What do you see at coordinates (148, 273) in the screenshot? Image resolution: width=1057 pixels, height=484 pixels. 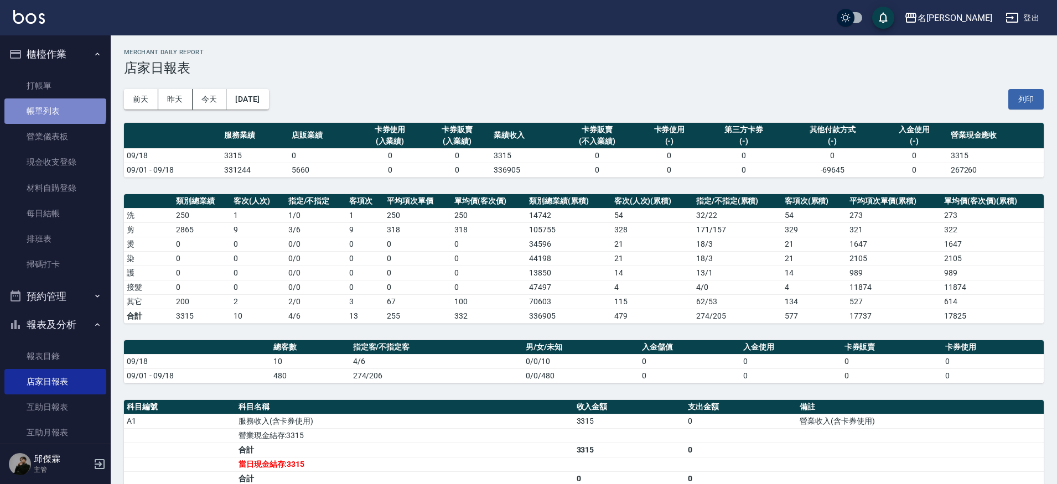 I see `td: 護` at bounding box center [148, 273].